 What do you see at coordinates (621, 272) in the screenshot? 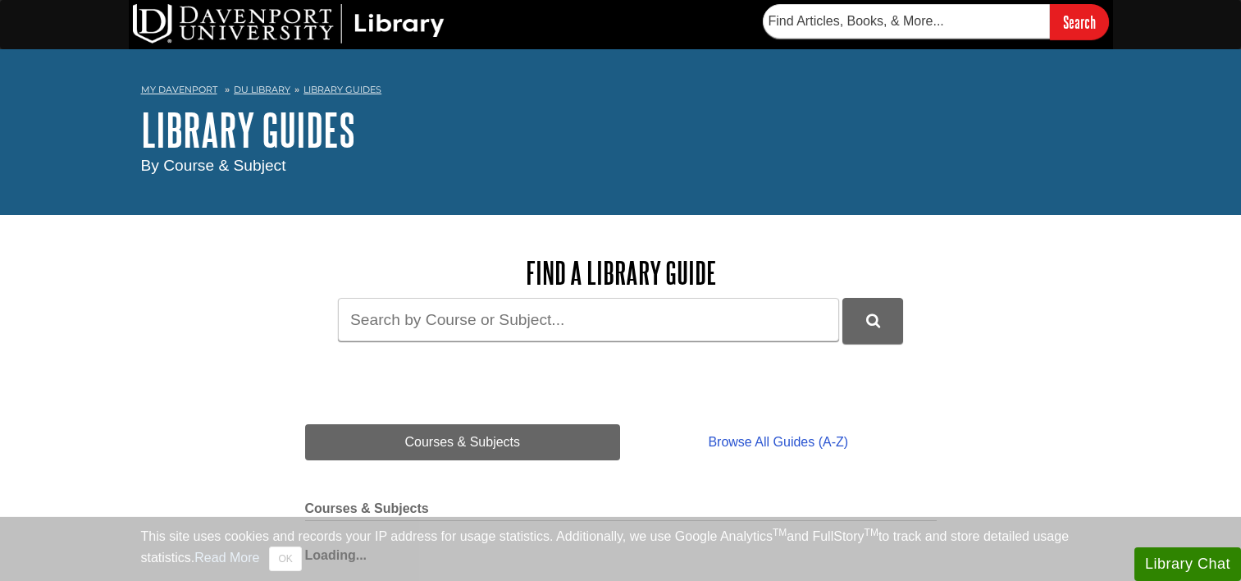
I see `h2: Find a Library Guide` at bounding box center [621, 272].